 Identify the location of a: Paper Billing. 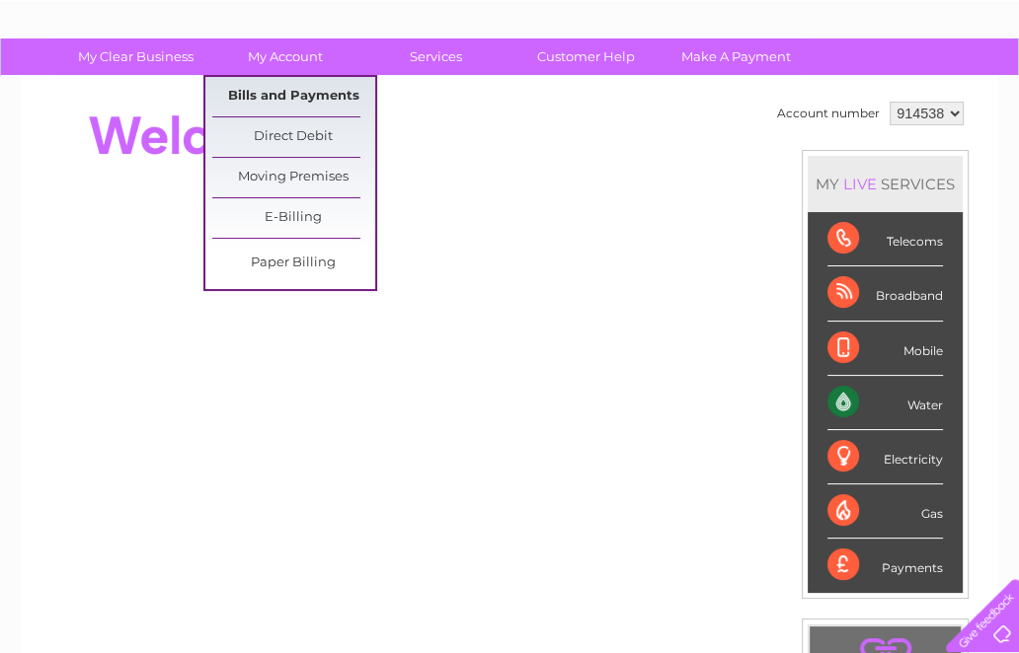
(293, 264).